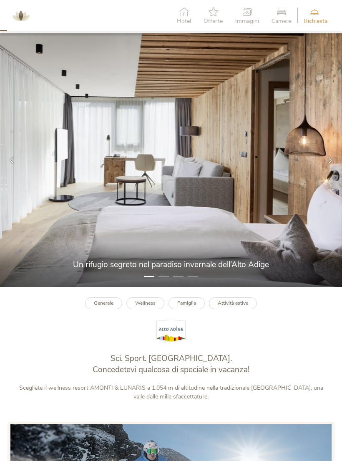  What do you see at coordinates (213, 21) in the screenshot?
I see `span: Offerte` at bounding box center [213, 21].